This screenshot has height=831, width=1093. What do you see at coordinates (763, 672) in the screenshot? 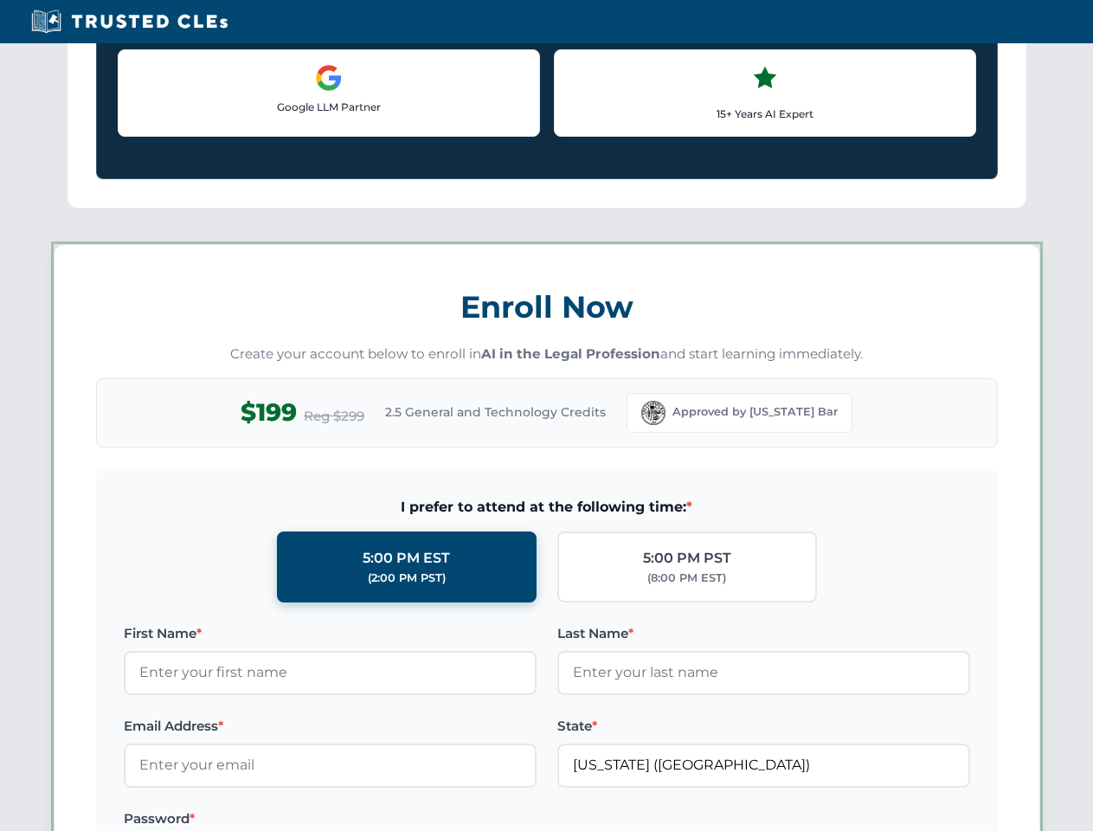
I see `input: Enter your last name` at bounding box center [763, 672].